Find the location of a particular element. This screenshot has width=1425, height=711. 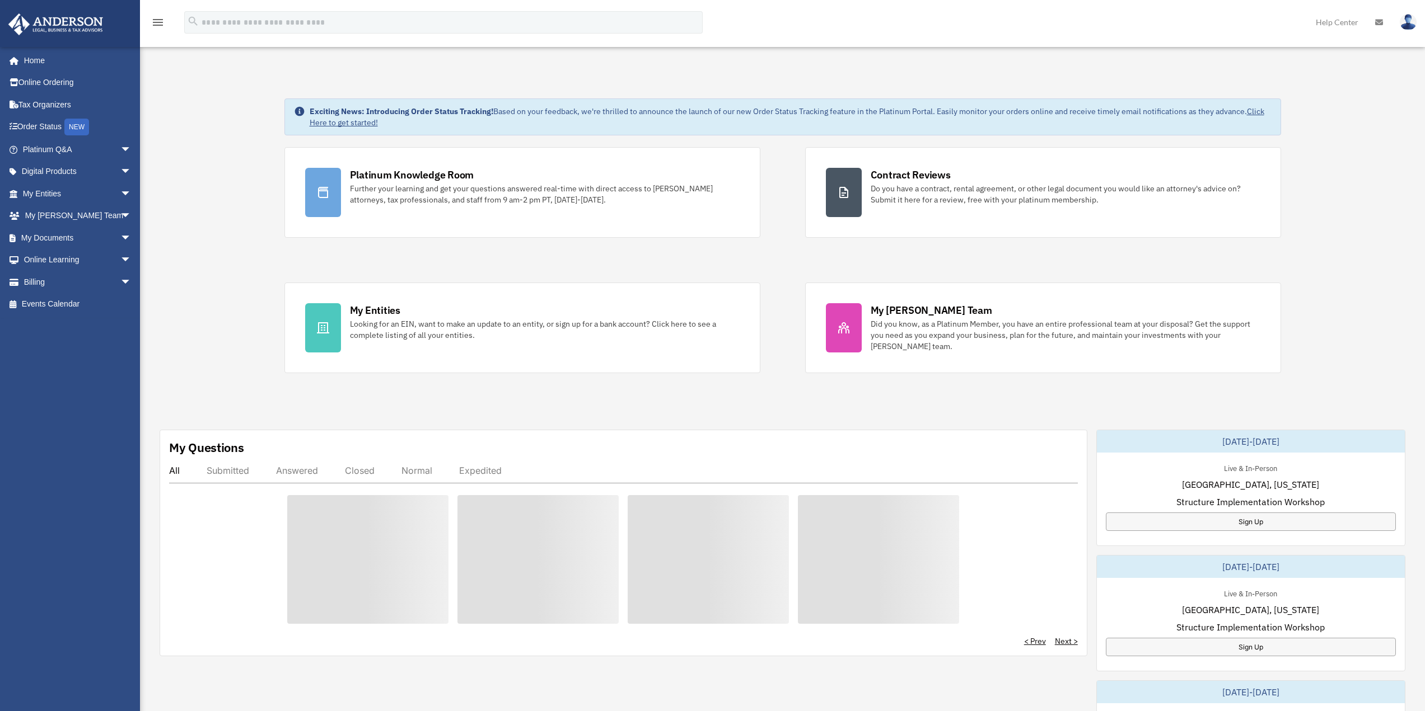

a: Click Here to get started! is located at coordinates (786, 117).